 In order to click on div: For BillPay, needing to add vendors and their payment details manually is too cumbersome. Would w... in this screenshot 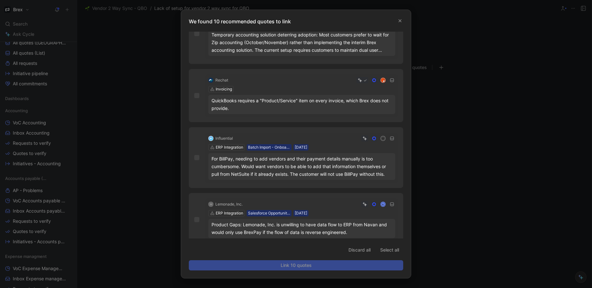, I will do `click(302, 167)`.